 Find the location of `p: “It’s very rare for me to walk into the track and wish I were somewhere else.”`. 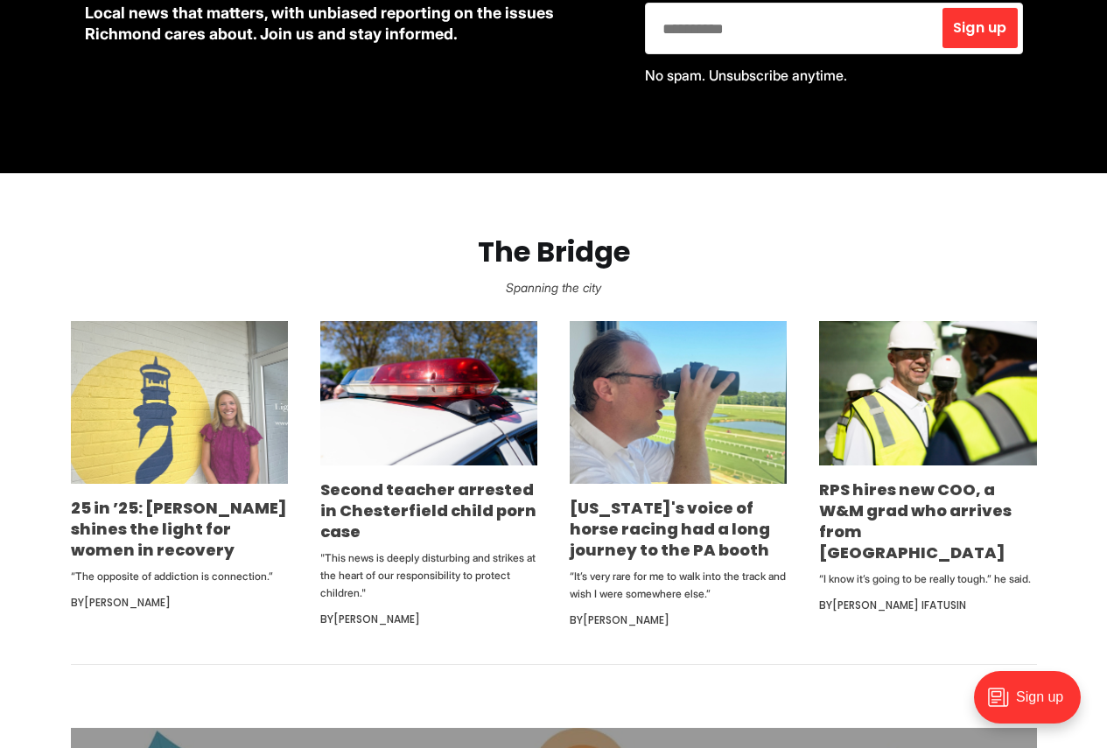

p: “It’s very rare for me to walk into the track and wish I were somewhere else.” is located at coordinates (678, 585).